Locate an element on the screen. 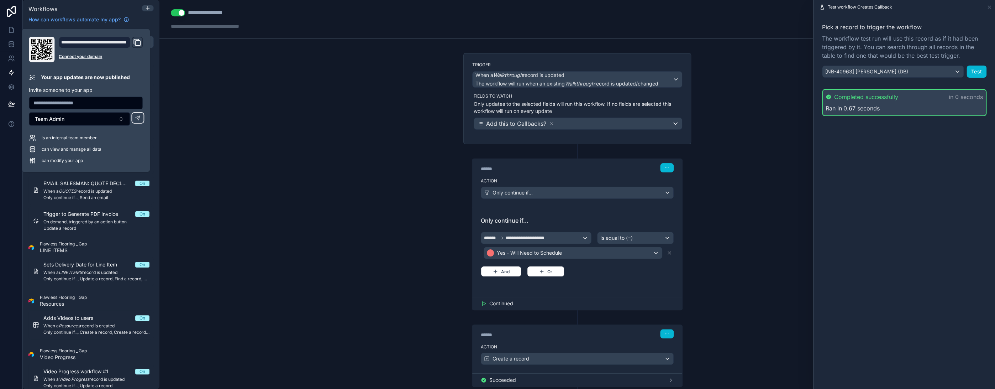 The height and width of the screenshot is (389, 995). a: Sets Delivery Date for Line ItemOnWhen aLINE ITEMSrecord is updatedOnly continue if..., Update a ... is located at coordinates (91, 271).